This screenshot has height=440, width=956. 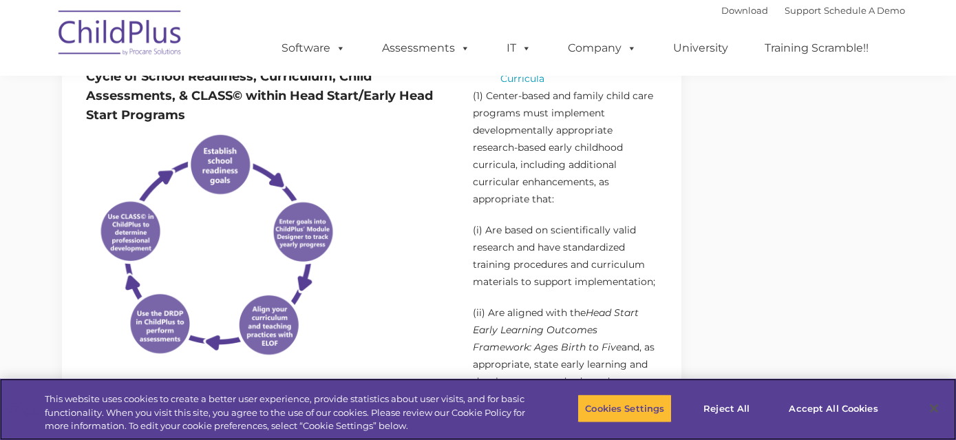 What do you see at coordinates (426, 48) in the screenshot?
I see `a: Assessments` at bounding box center [426, 48].